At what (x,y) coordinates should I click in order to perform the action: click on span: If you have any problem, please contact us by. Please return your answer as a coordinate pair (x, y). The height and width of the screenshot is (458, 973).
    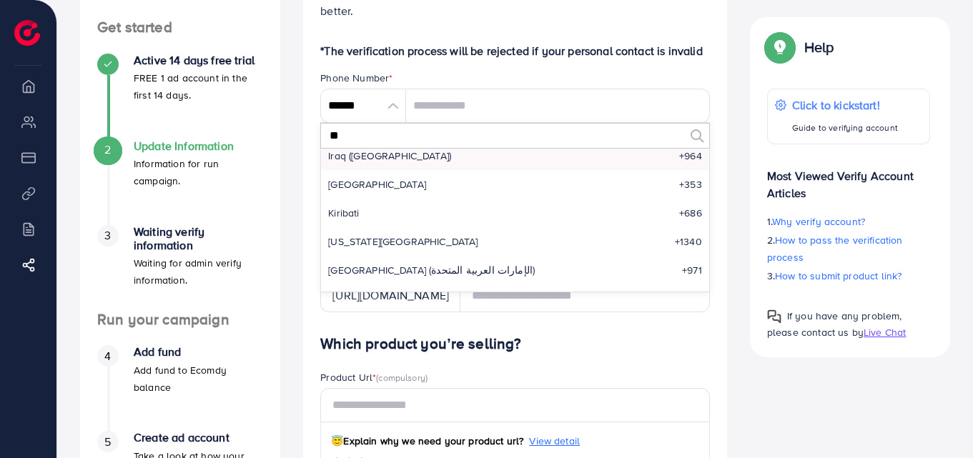
    Looking at the image, I should click on (834, 324).